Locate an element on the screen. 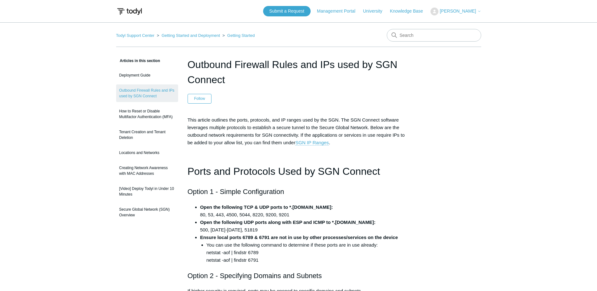 The image size is (597, 291). strong: Ensure local ports 6789 & 6791 are not in use by other processes/services on the device is located at coordinates (299, 237).